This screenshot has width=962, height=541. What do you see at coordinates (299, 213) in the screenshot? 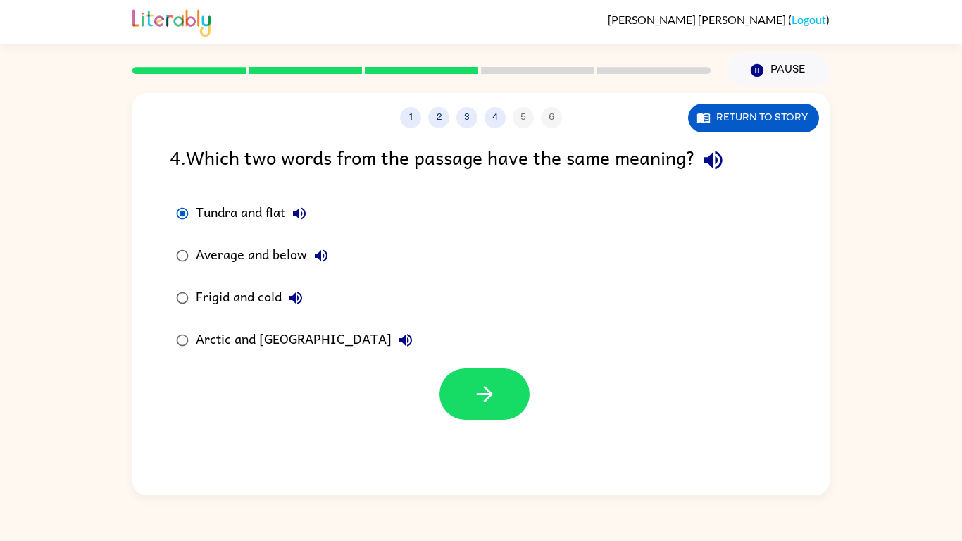
I see `button: Tundra and flat` at bounding box center [299, 213].